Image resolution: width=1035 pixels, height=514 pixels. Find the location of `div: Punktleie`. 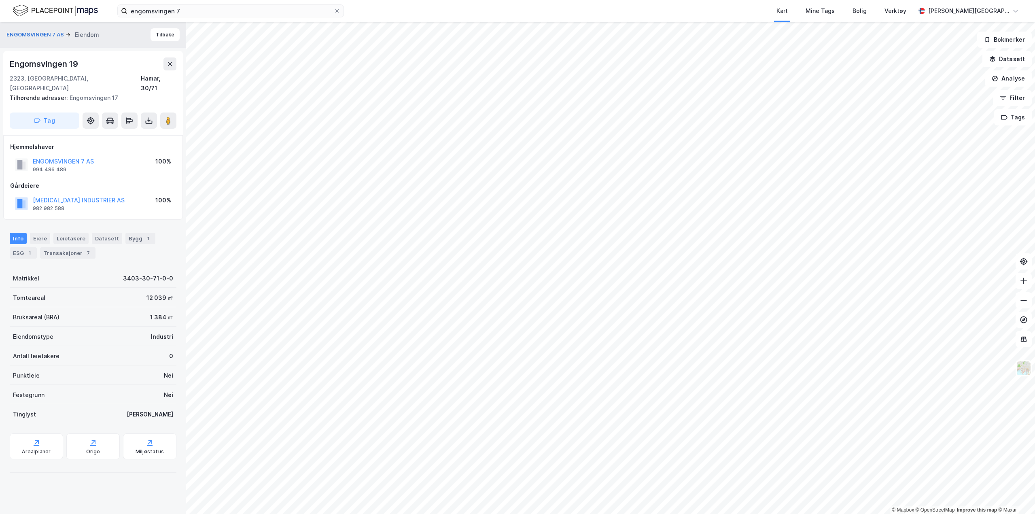

div: Punktleie is located at coordinates (26, 376).